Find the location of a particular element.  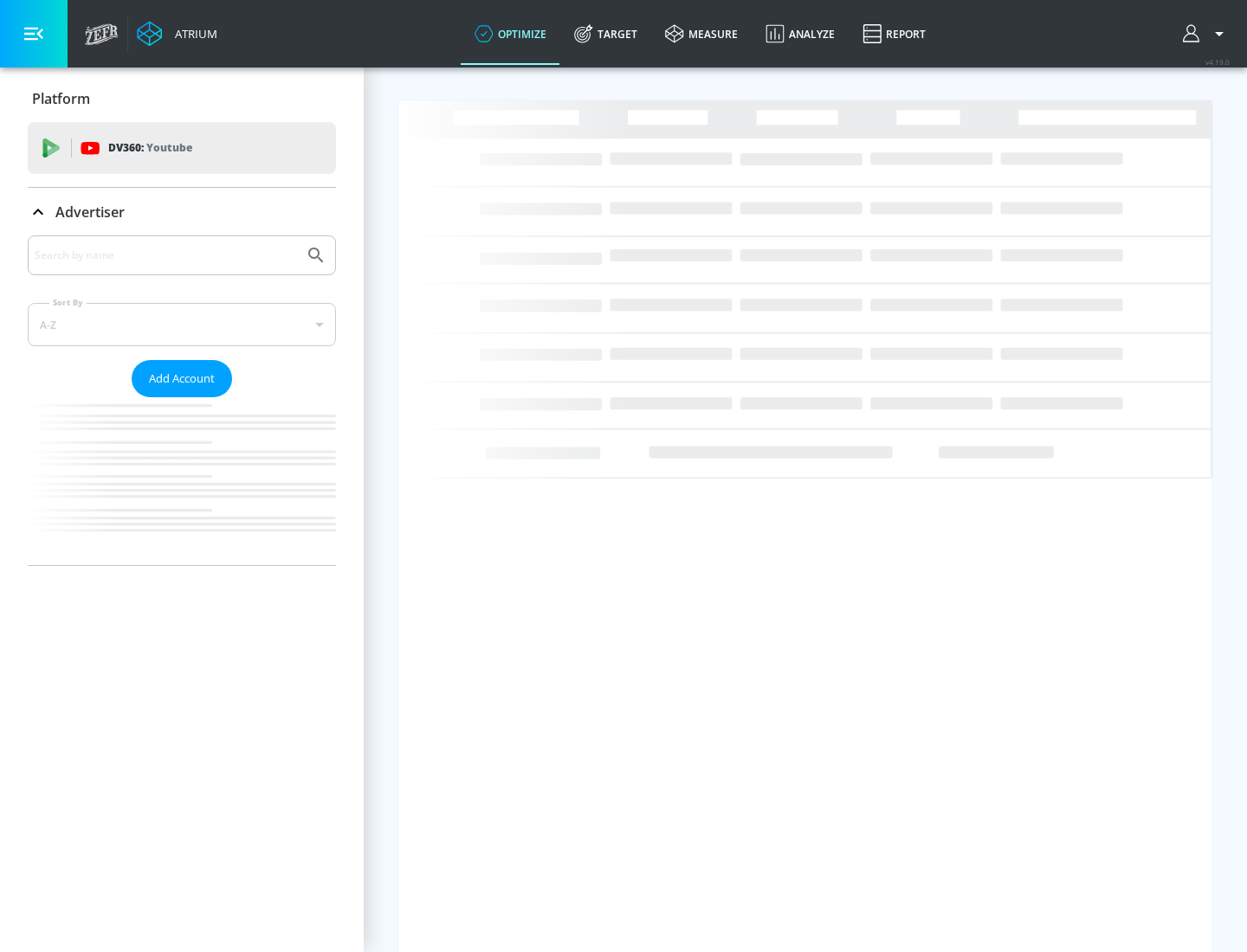

button: Add Account is located at coordinates (182, 378).